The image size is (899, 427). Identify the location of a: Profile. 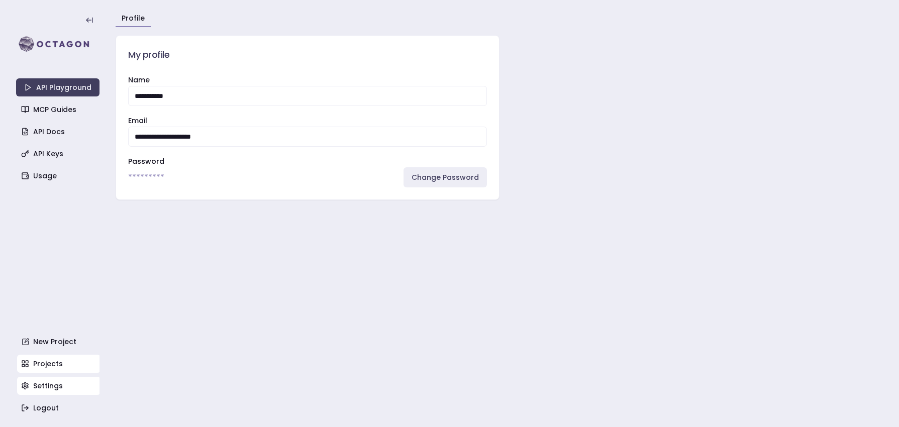
(133, 18).